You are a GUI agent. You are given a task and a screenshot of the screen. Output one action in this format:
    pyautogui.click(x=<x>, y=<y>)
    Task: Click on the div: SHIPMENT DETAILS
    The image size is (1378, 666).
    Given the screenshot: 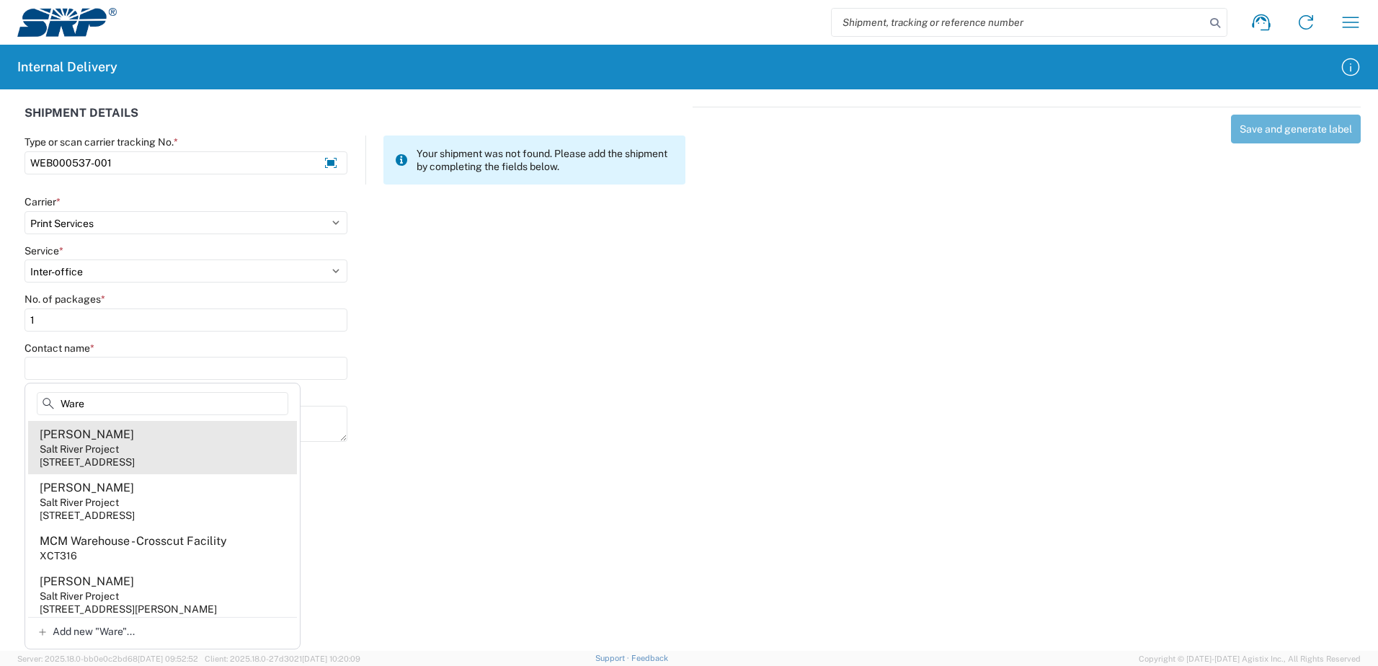 What is the action you would take?
    pyautogui.click(x=355, y=121)
    